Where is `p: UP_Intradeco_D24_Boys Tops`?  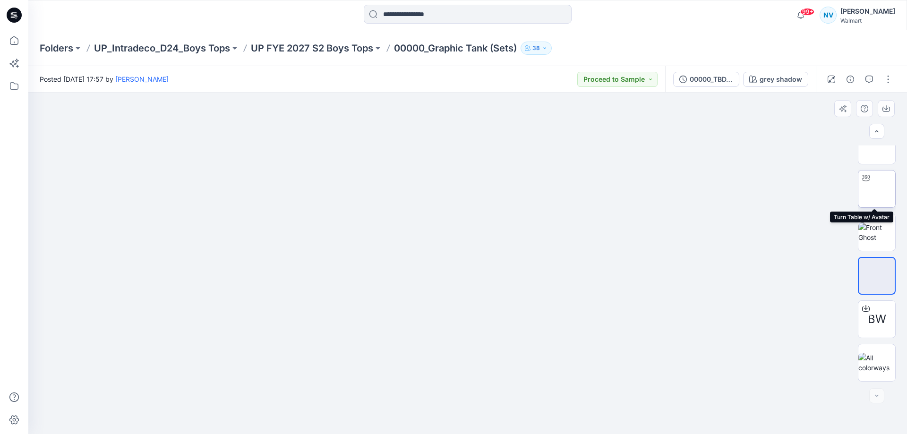 p: UP_Intradeco_D24_Boys Tops is located at coordinates (162, 48).